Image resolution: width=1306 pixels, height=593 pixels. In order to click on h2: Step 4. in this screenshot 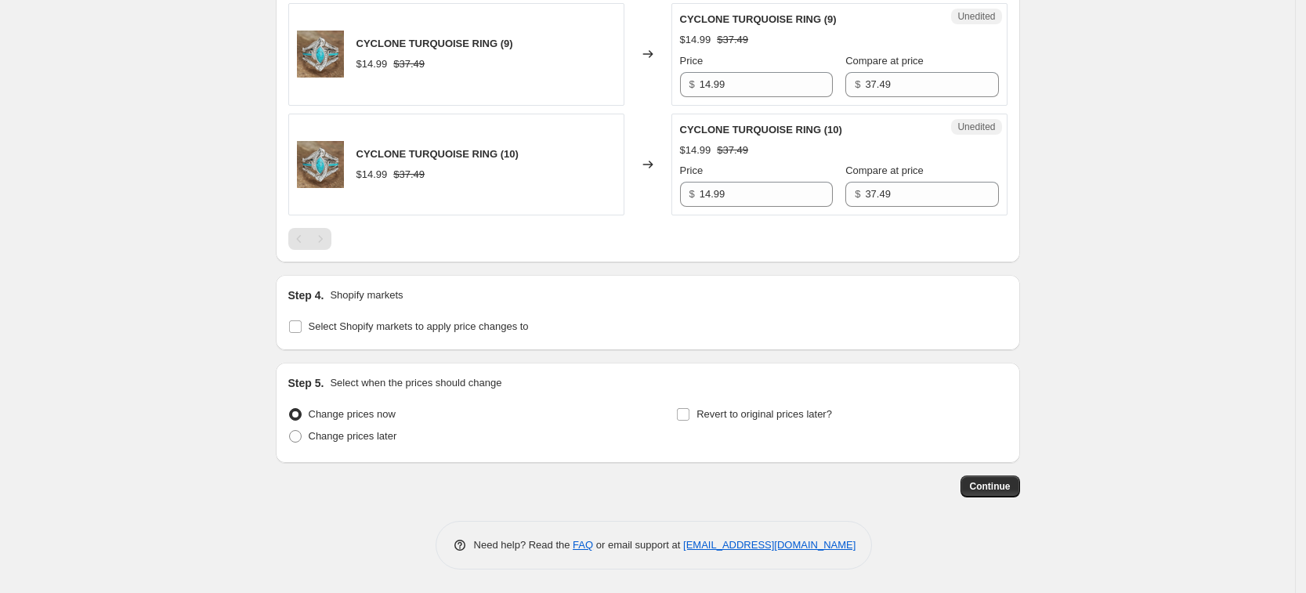, I will do `click(306, 295)`.